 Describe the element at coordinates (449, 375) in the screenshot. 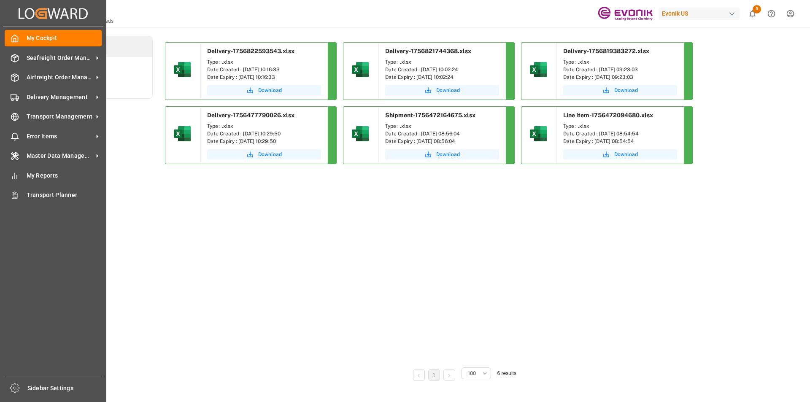

I see `li: Next Page` at that location.